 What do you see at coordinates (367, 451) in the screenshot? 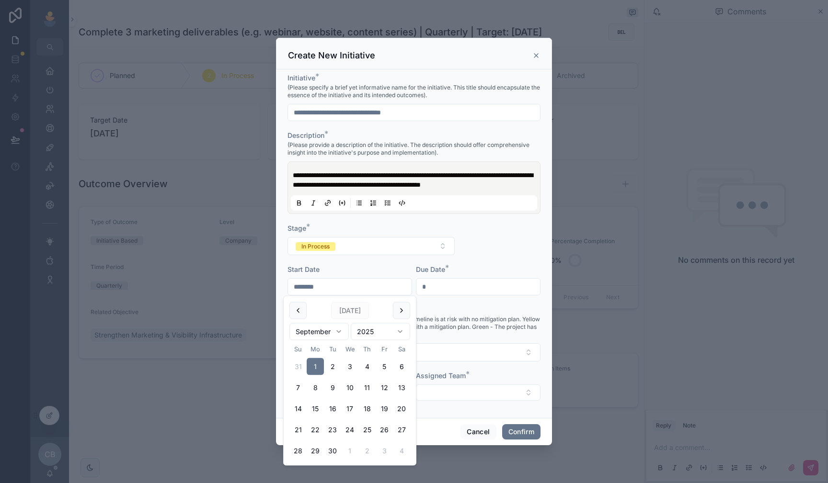
I see `button: Thursday, October 2nd, 2025` at bounding box center [367, 451].